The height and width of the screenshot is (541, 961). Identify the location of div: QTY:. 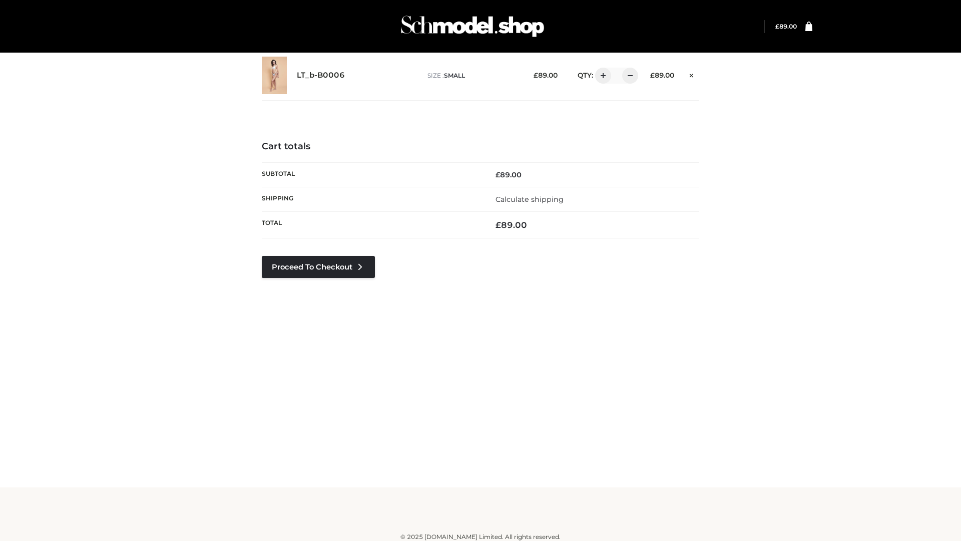
(601, 76).